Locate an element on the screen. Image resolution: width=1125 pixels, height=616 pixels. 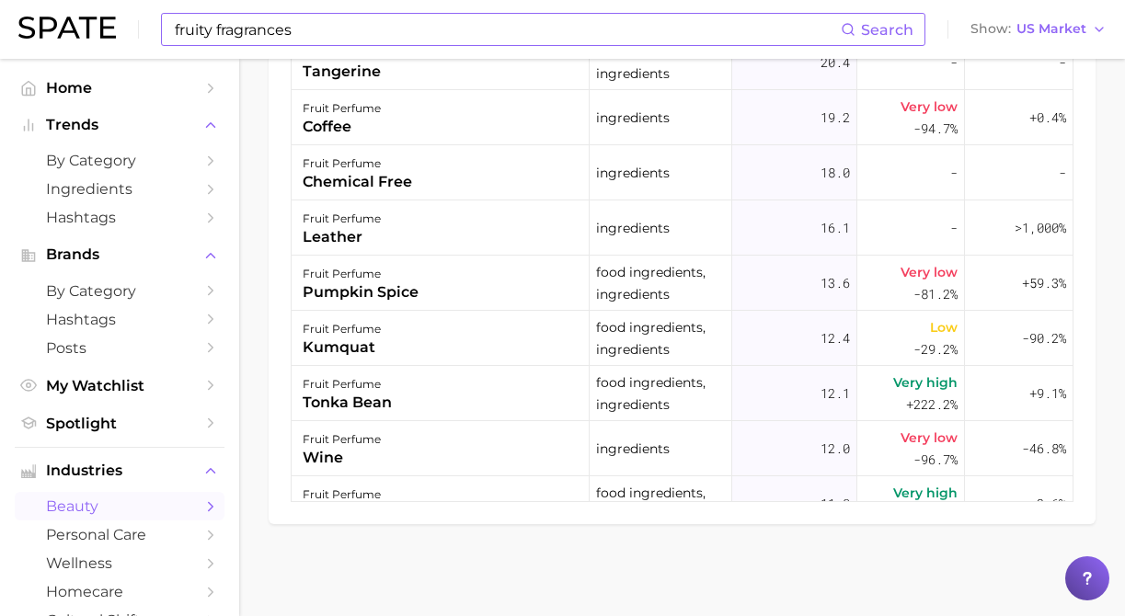
span: personal care is located at coordinates (120, 534).